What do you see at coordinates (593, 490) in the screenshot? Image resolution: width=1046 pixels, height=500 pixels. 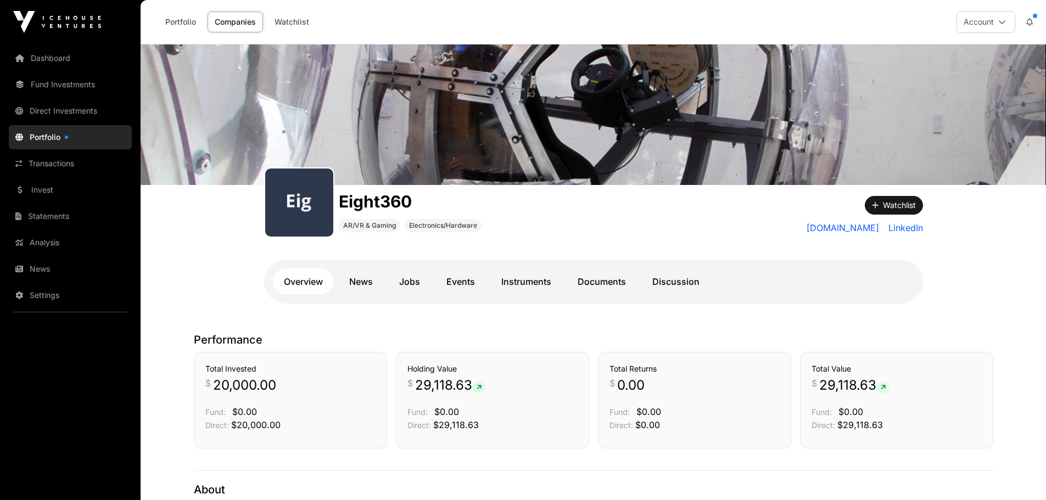 I see `p: About` at bounding box center [593, 490].